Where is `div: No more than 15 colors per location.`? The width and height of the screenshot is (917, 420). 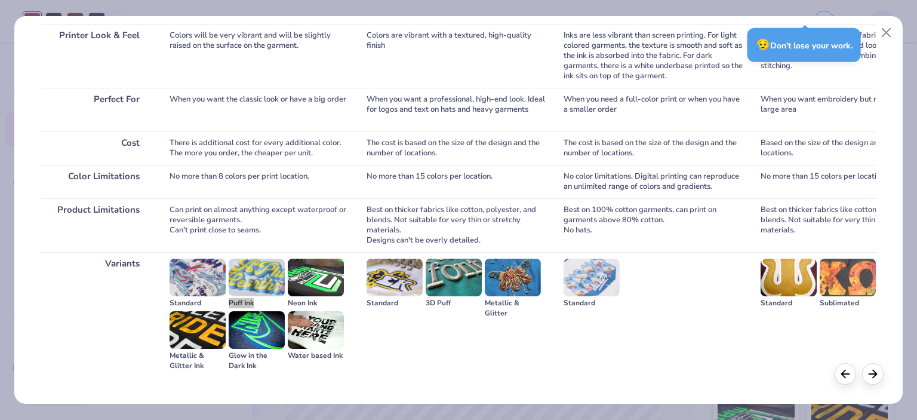 div: No more than 15 colors per location. is located at coordinates (456, 181).